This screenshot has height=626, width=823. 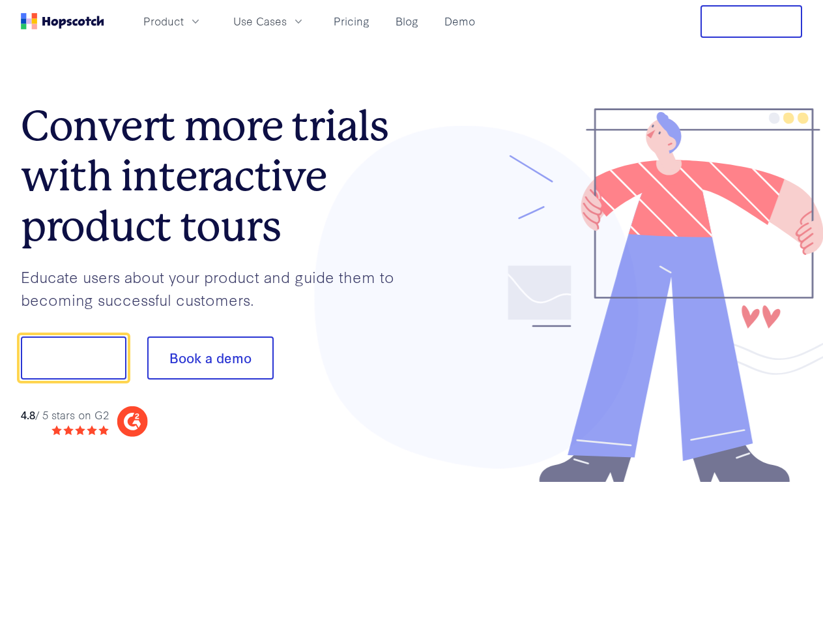 What do you see at coordinates (164, 21) in the screenshot?
I see `span: Product` at bounding box center [164, 21].